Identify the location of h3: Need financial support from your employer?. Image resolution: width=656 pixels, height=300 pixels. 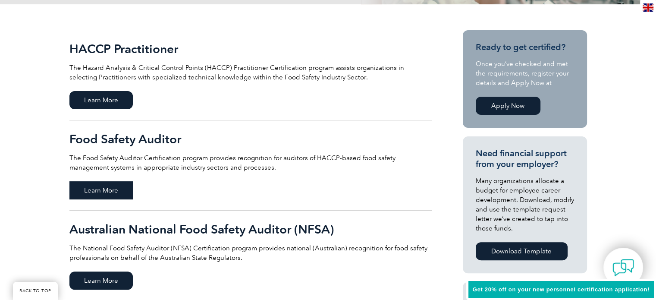
(525, 159).